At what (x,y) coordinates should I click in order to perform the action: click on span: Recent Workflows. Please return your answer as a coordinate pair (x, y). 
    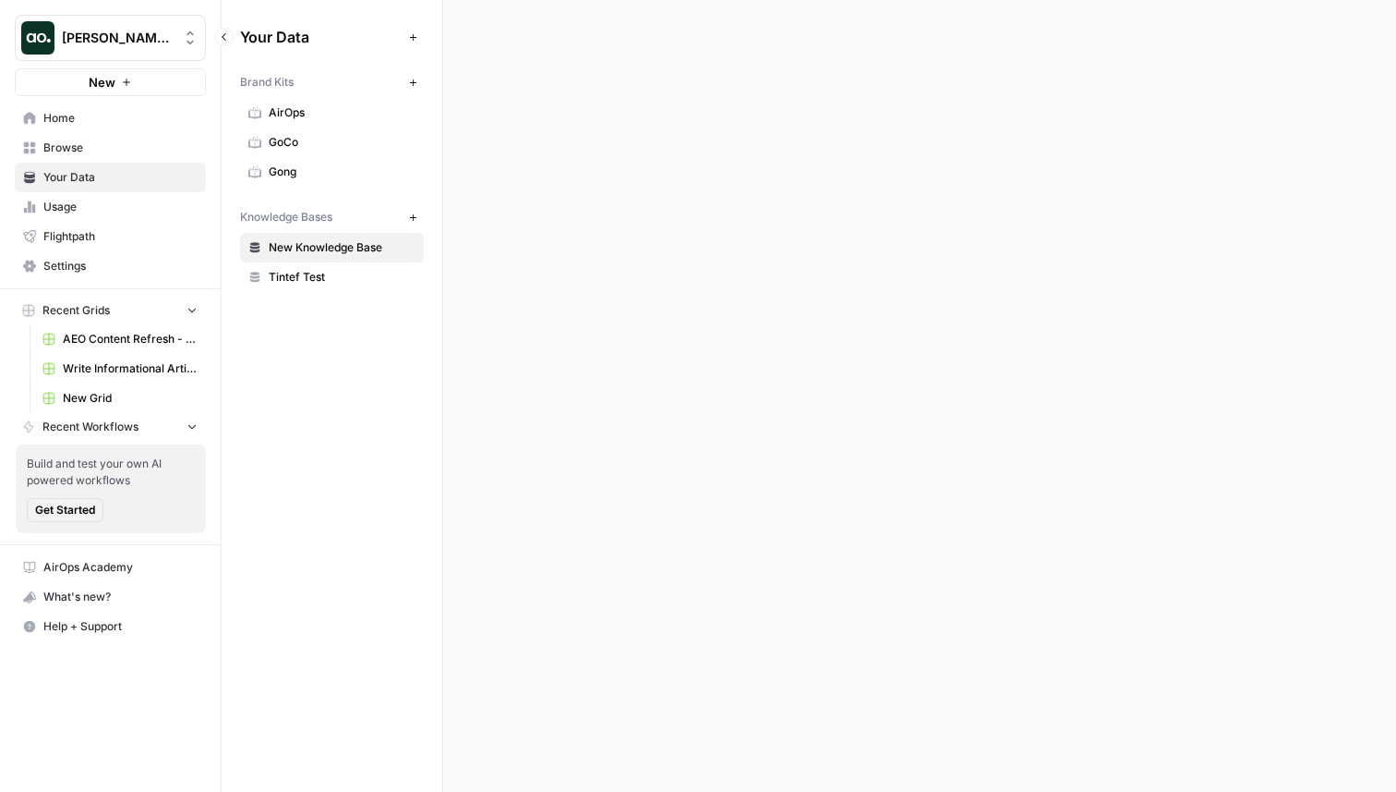
    Looking at the image, I should click on (91, 427).